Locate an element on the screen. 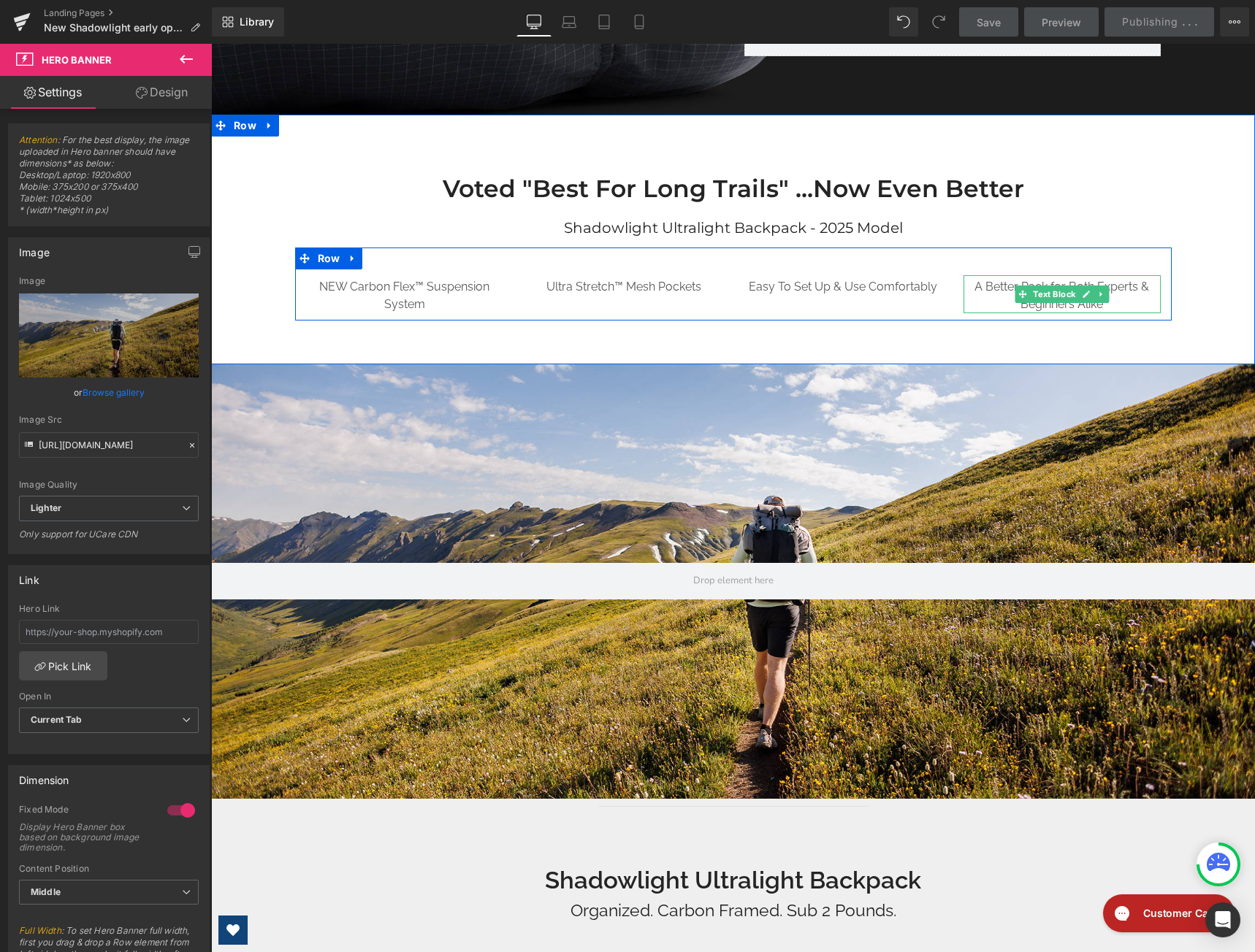 The image size is (1255, 952). b: Current Tab is located at coordinates (56, 719).